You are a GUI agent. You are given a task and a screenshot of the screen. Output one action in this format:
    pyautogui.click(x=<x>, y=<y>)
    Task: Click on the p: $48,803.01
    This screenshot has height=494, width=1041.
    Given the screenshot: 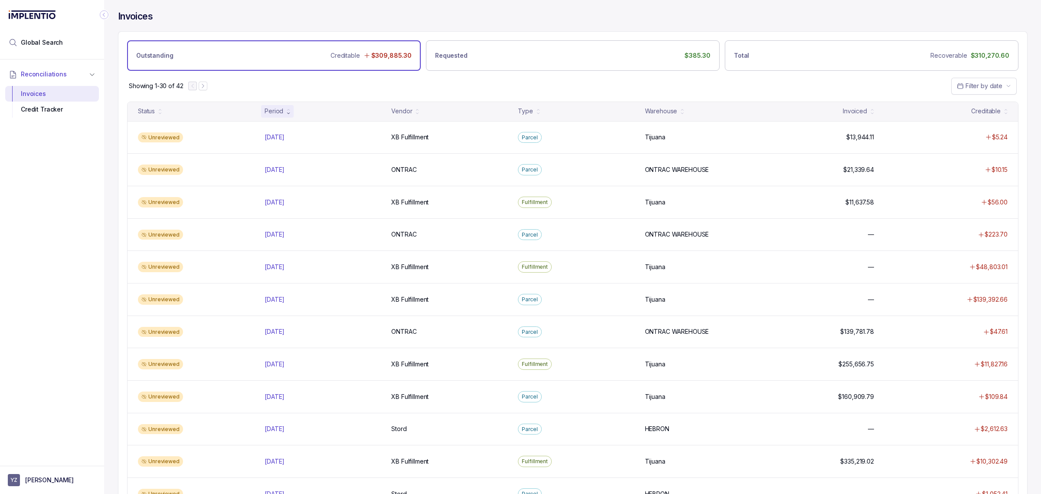 What is the action you would take?
    pyautogui.click(x=992, y=267)
    